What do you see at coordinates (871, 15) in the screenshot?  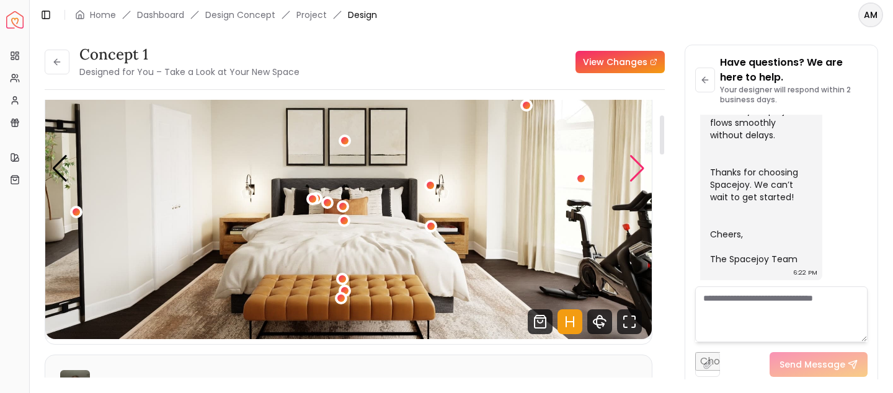 I see `span: AM` at bounding box center [871, 15].